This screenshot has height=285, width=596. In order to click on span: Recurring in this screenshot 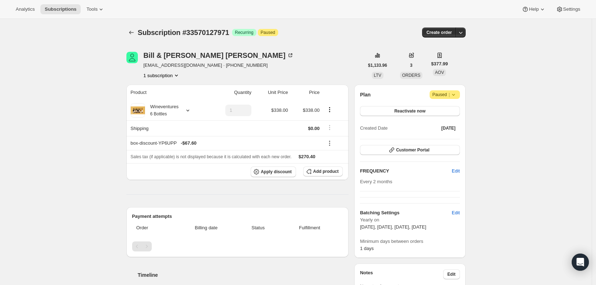, I will do `click(244, 32)`.